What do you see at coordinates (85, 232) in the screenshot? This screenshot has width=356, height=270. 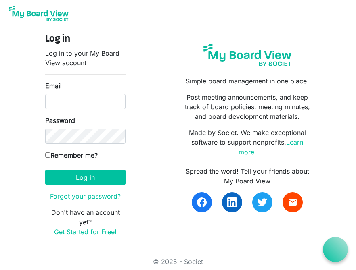 I see `a: Get Started for Free!` at bounding box center [85, 232].